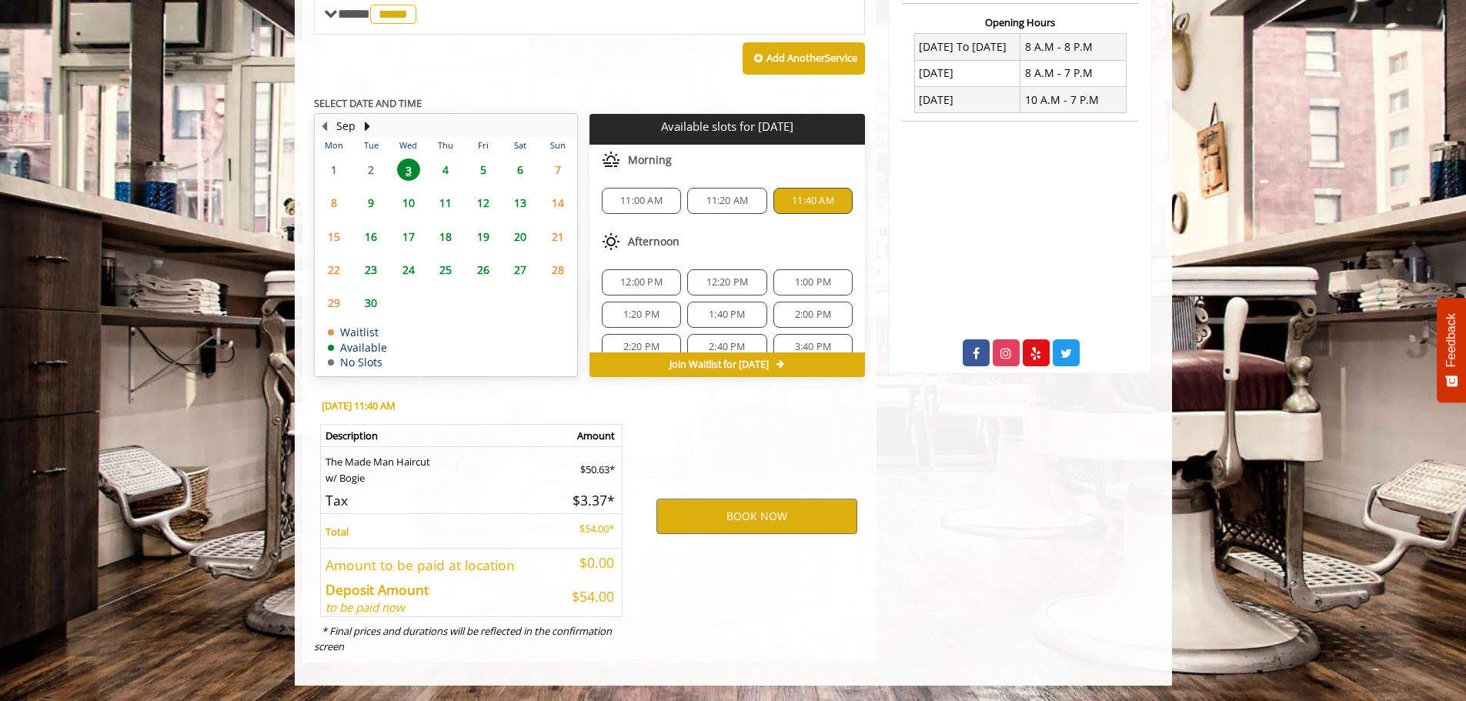 Image resolution: width=1466 pixels, height=701 pixels. I want to click on button: BOOK NOW, so click(757, 517).